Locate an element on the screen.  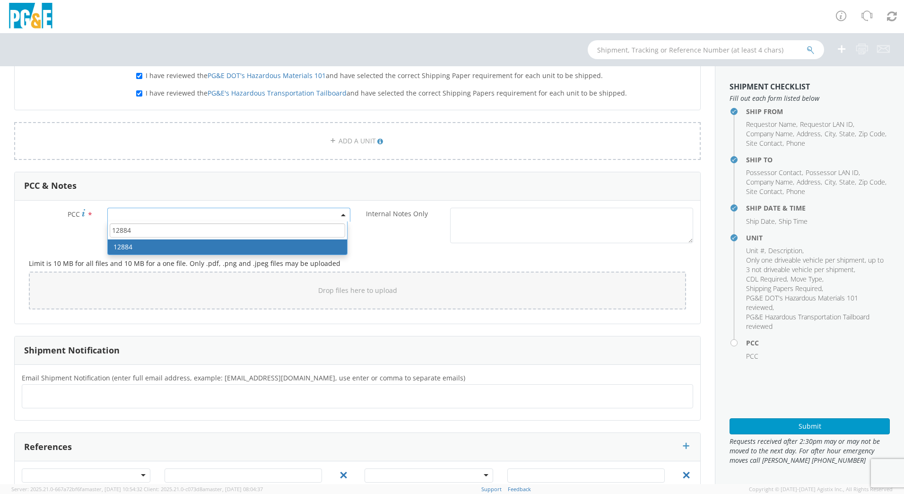
img: pge-logo-06675f144f4cfa6a6814.png is located at coordinates (31, 17).